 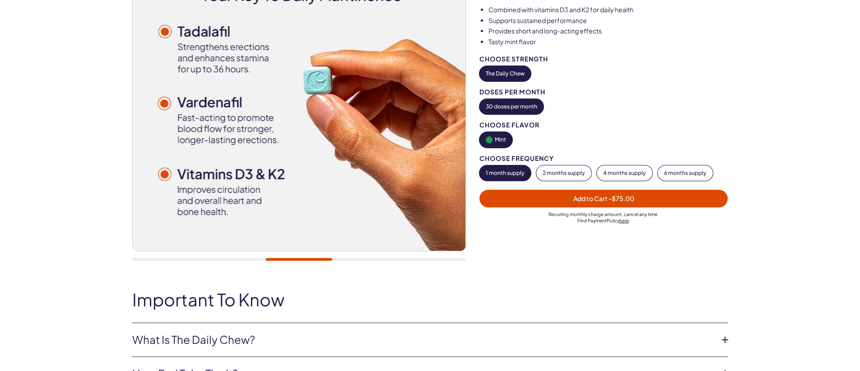 I want to click on button: 4 months supply, so click(x=624, y=173).